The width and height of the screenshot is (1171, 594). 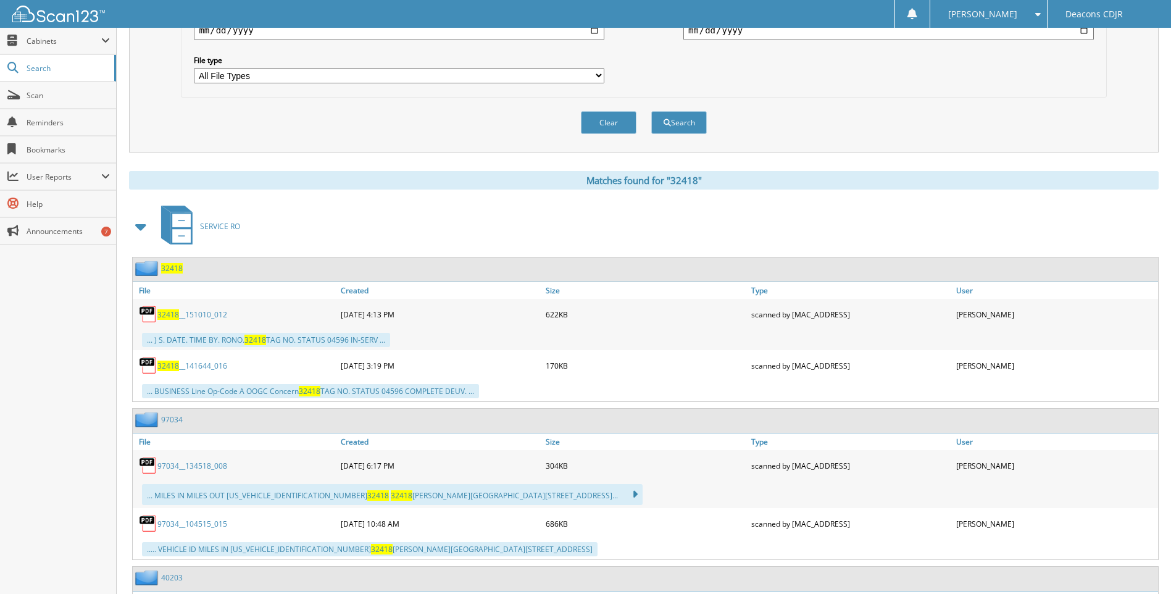 What do you see at coordinates (192, 523) in the screenshot?
I see `a: 97034__104515_015` at bounding box center [192, 523].